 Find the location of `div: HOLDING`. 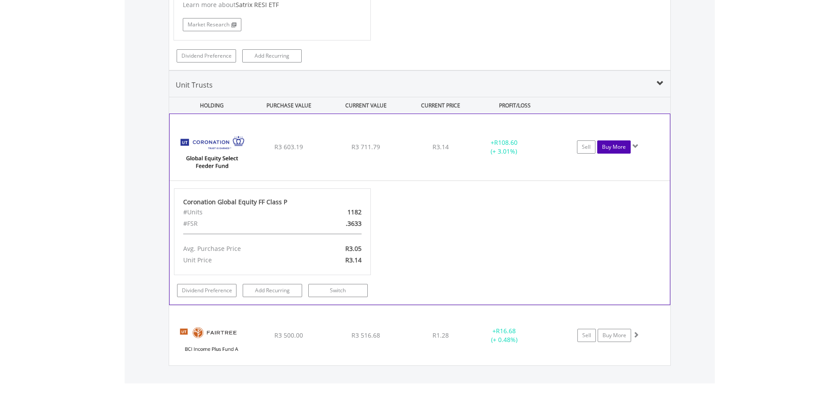

div: HOLDING is located at coordinates (210, 105).